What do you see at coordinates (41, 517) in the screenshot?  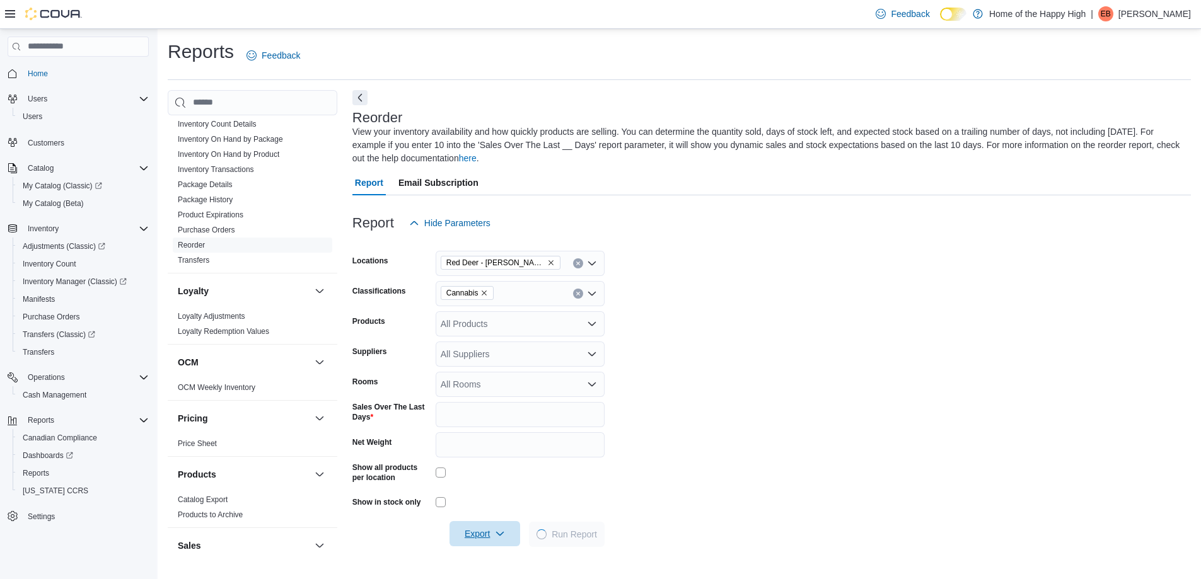 I see `a: Settings` at bounding box center [41, 517].